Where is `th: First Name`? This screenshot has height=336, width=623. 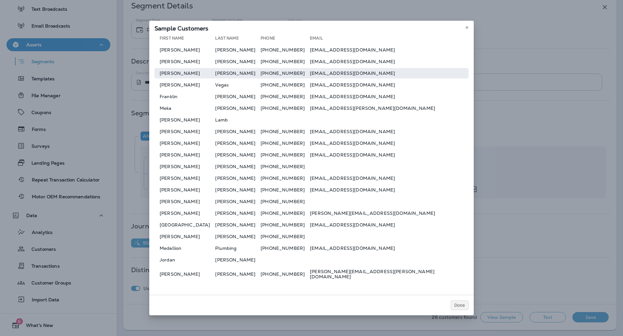 th: First Name is located at coordinates (185, 40).